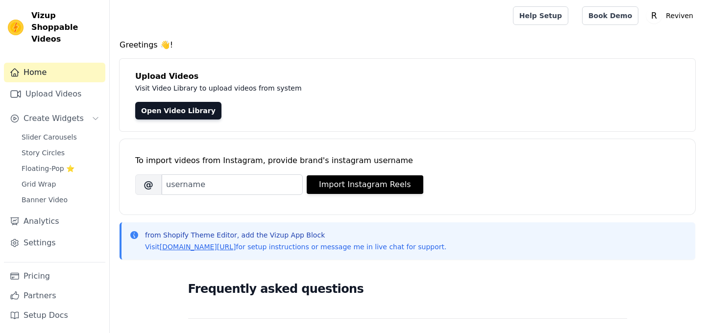  Describe the element at coordinates (178, 111) in the screenshot. I see `a: Open Video Library` at that location.